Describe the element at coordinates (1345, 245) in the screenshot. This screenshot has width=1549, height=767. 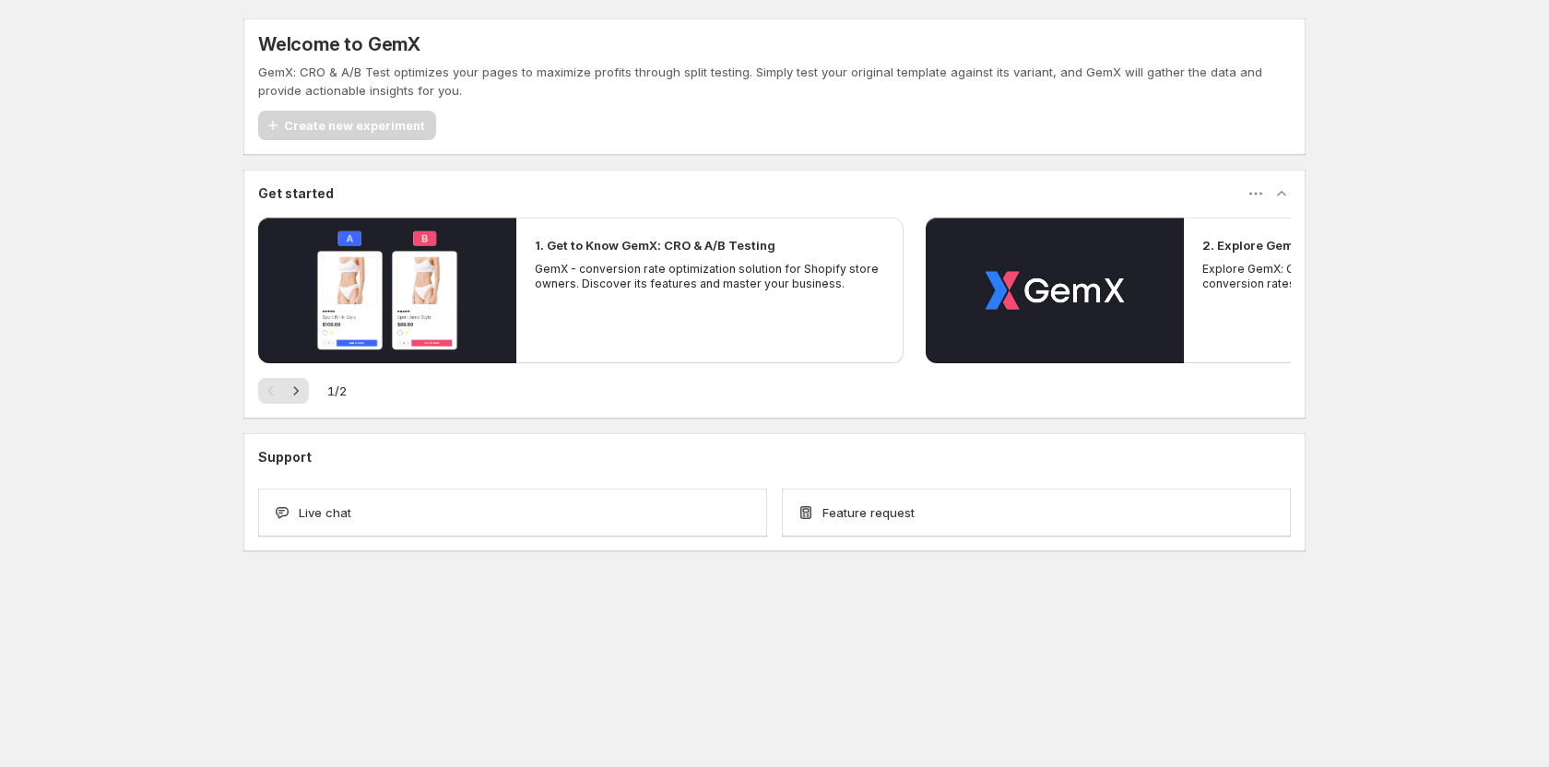
I see `h2: 2. Explore GemX: CRO & A/B Testing Use Cases` at that location.